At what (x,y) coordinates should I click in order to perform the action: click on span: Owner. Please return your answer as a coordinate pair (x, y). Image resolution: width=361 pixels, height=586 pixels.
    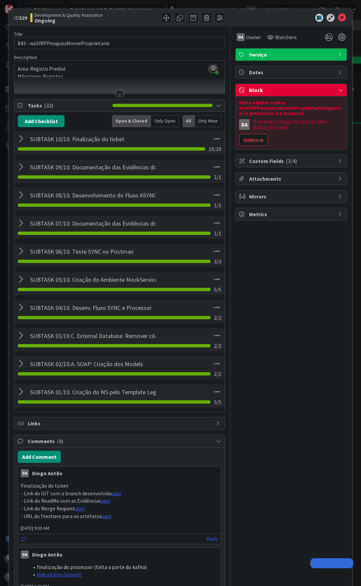
    Looking at the image, I should click on (254, 37).